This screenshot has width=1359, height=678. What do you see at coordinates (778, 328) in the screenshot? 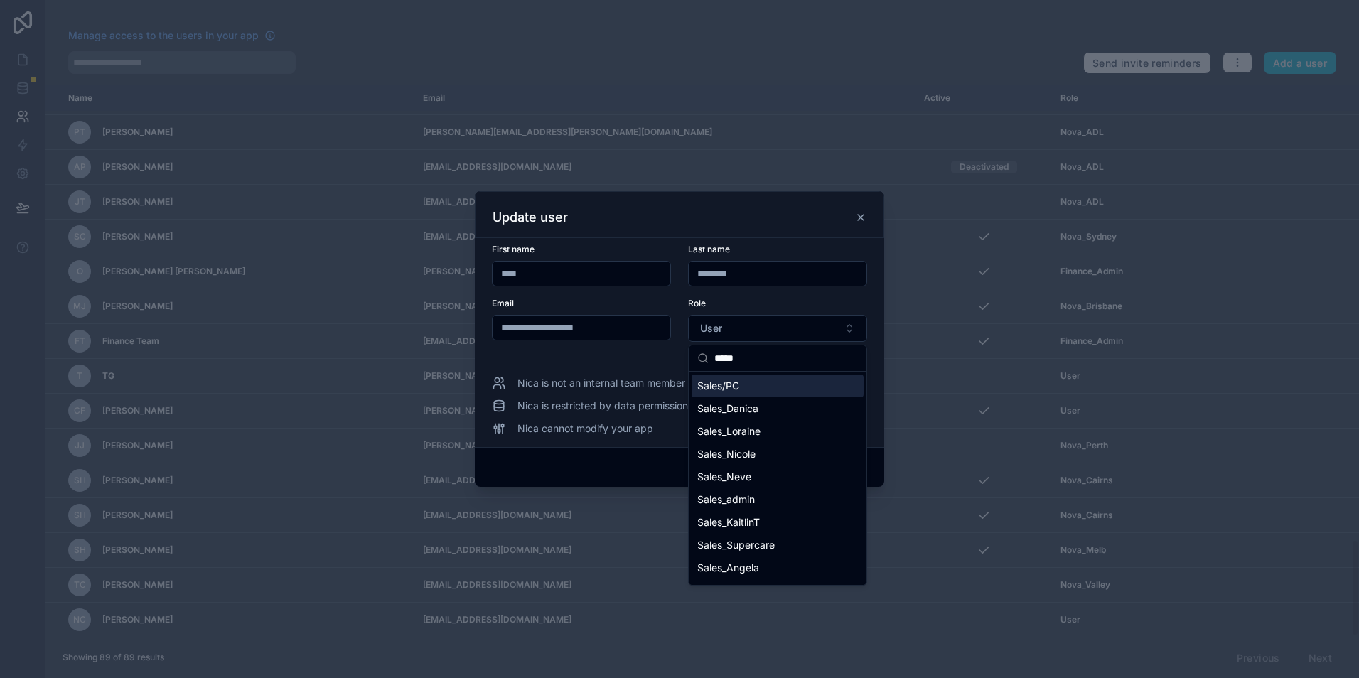
I see `button: Select Button` at bounding box center [778, 328].